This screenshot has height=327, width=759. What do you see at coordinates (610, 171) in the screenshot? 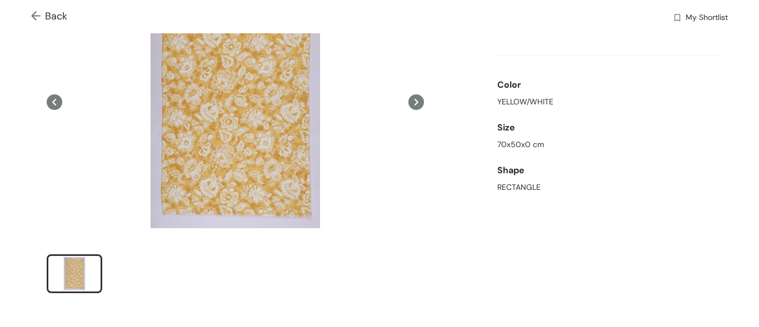
I see `div: Shape` at bounding box center [610, 171].